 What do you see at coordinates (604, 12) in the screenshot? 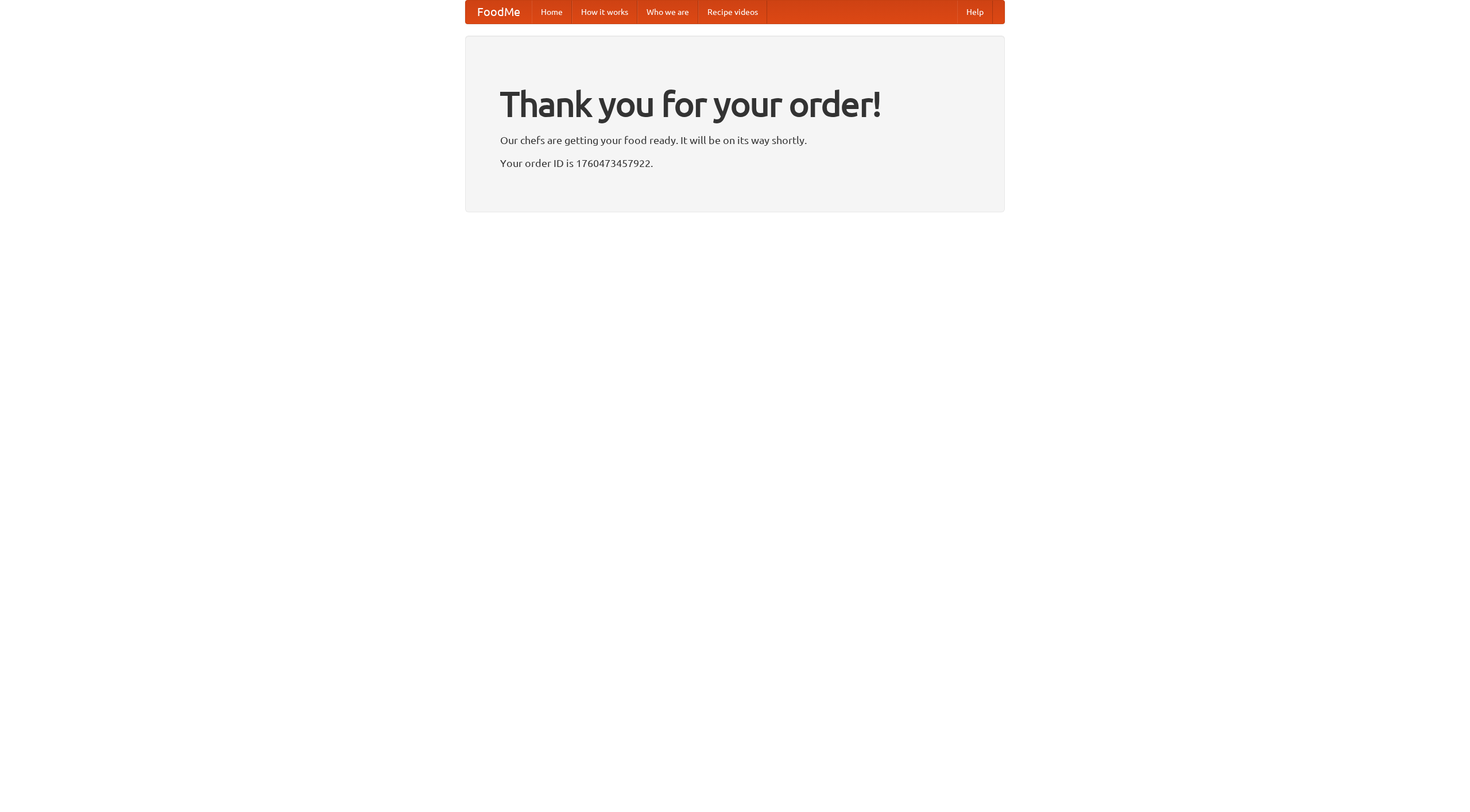
I see `a: How it works` at bounding box center [604, 12].